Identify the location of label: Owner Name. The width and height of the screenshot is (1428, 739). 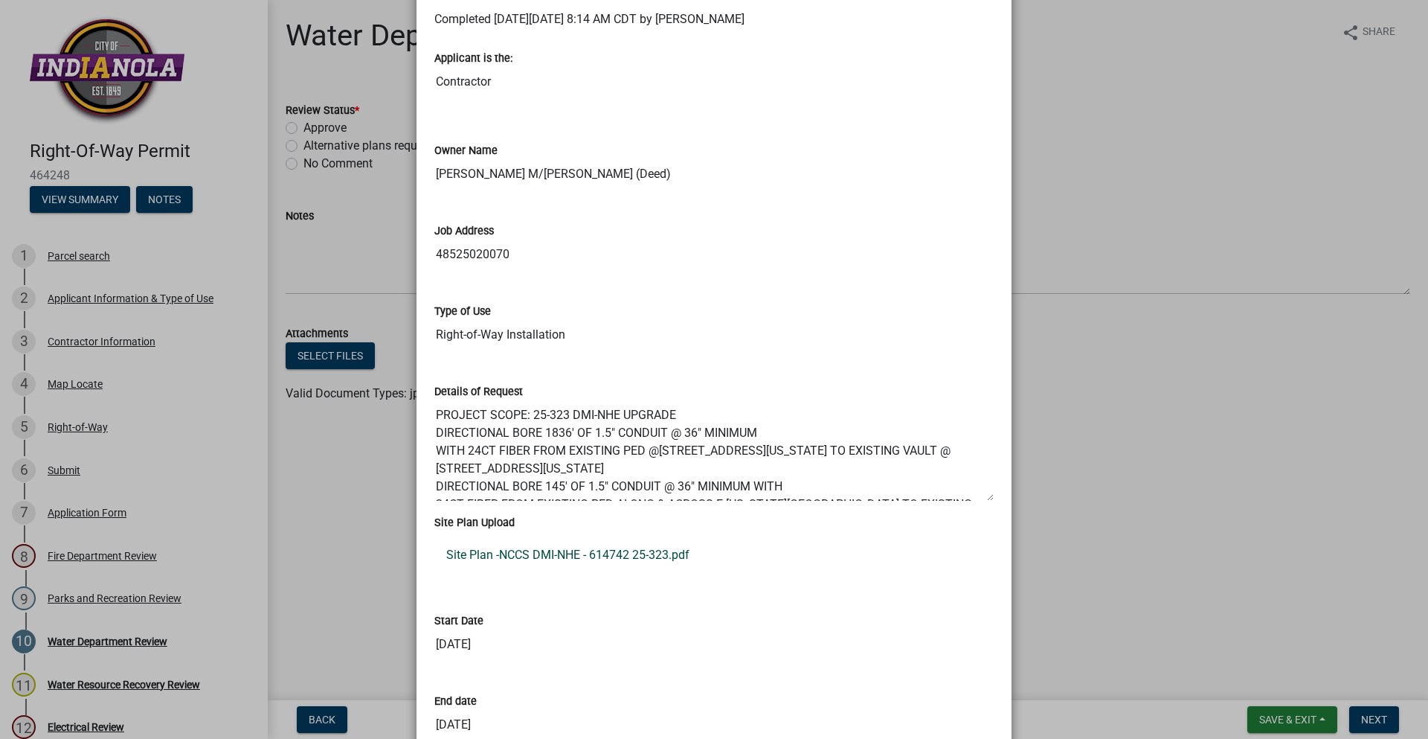
(466, 151).